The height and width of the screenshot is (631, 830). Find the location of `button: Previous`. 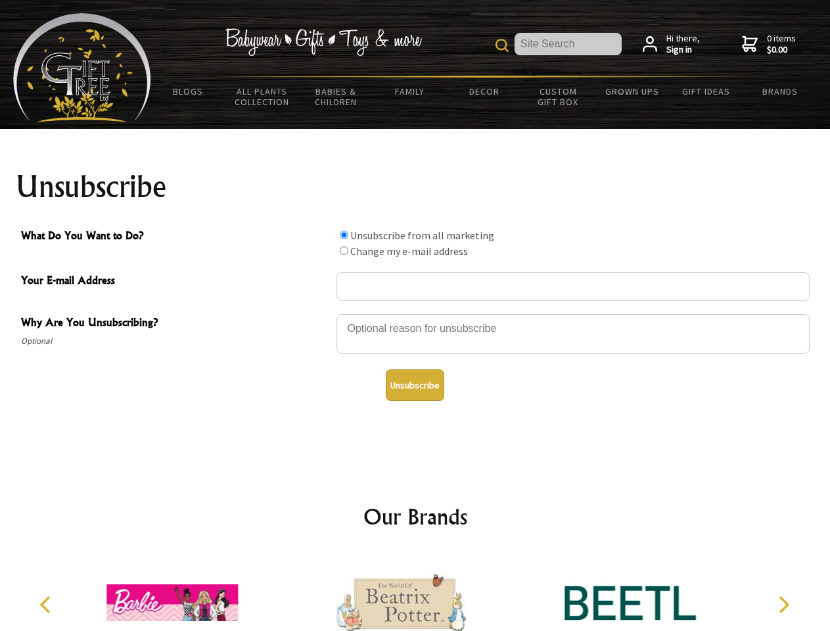

button: Previous is located at coordinates (47, 605).